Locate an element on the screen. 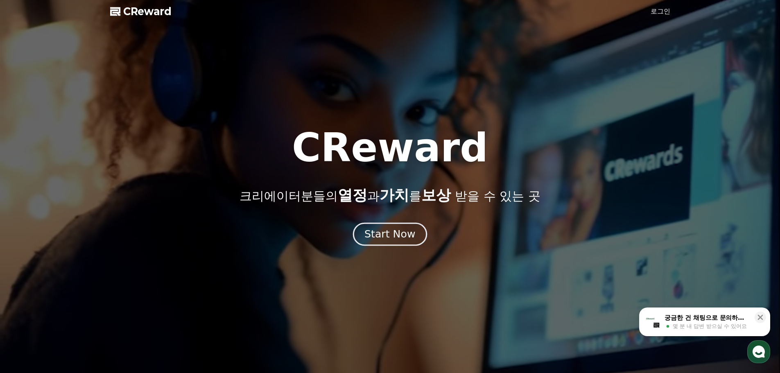  span: 보상 is located at coordinates (436, 195).